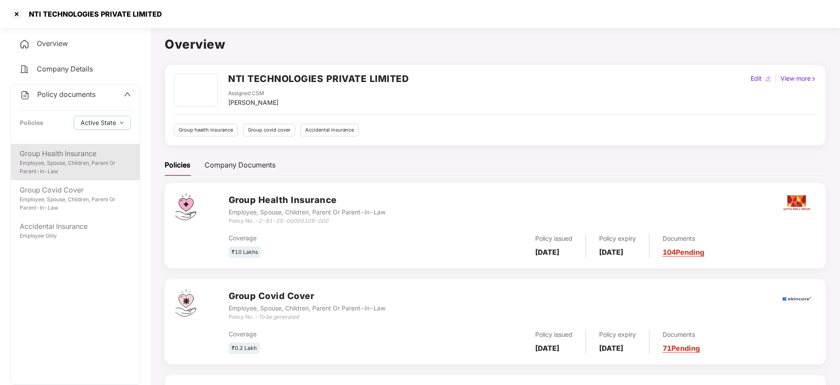 This screenshot has width=840, height=385. I want to click on a: 71 Pending, so click(681, 348).